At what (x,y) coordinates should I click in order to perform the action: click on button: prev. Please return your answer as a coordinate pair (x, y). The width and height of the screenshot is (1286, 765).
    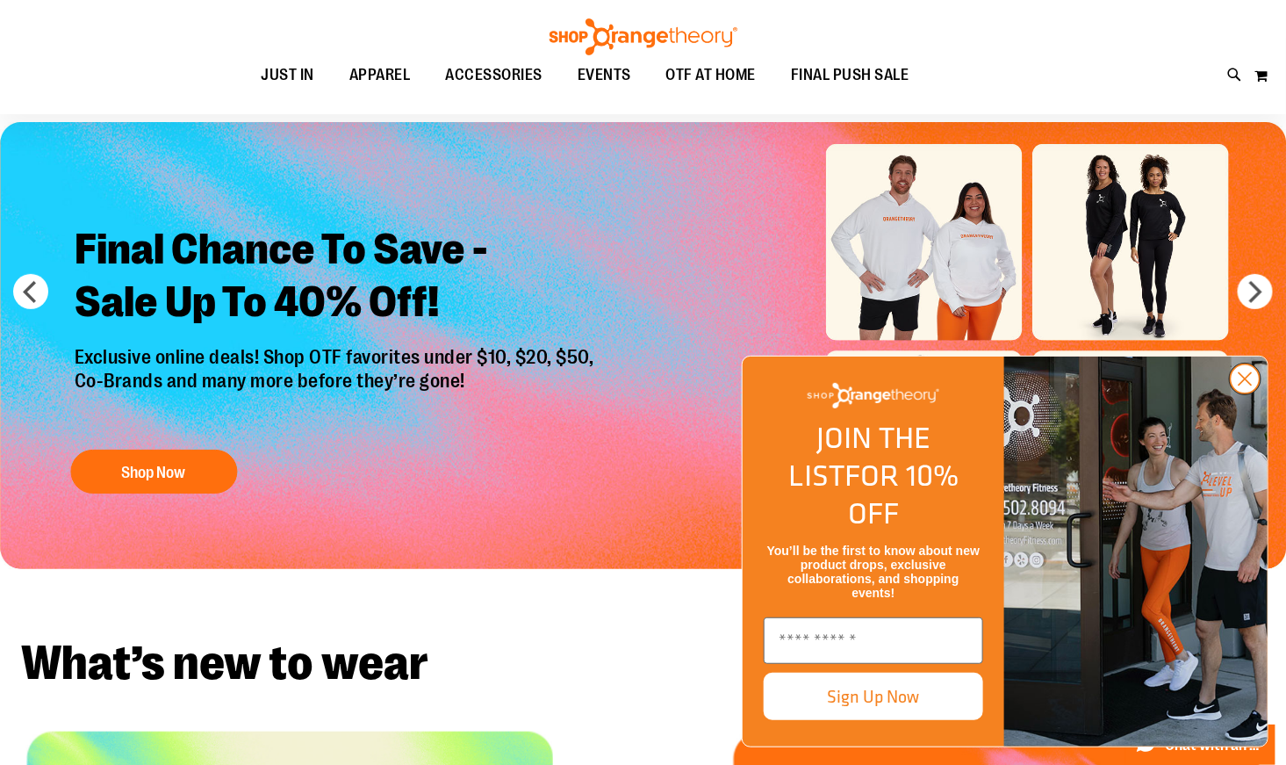
    Looking at the image, I should click on (31, 291).